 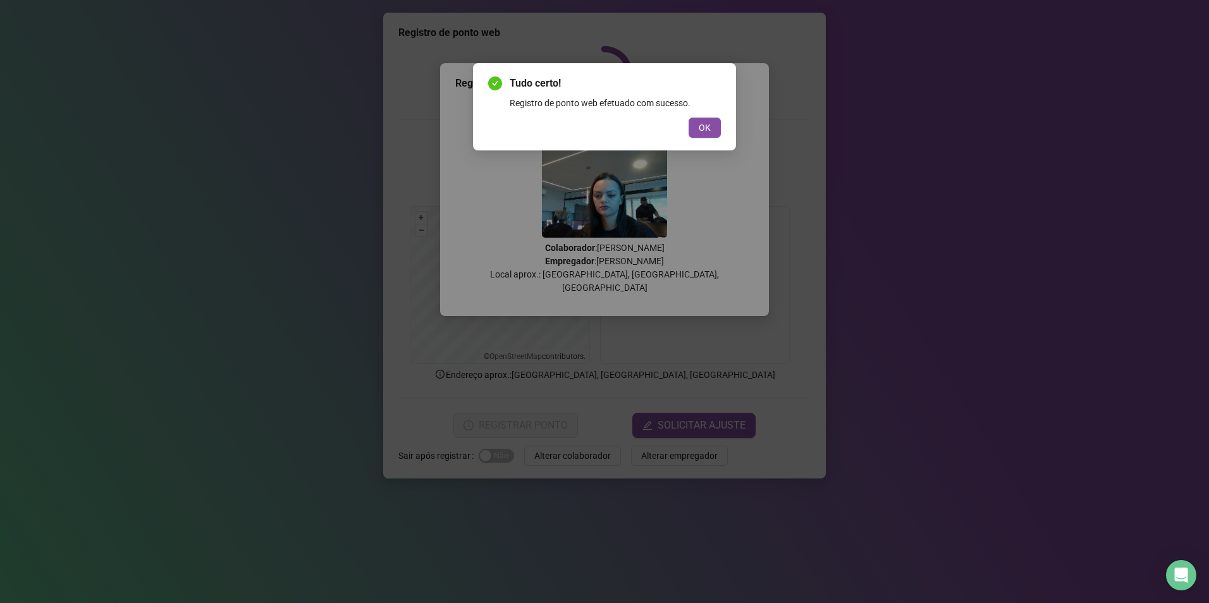 What do you see at coordinates (705, 128) in the screenshot?
I see `button: OK` at bounding box center [705, 128].